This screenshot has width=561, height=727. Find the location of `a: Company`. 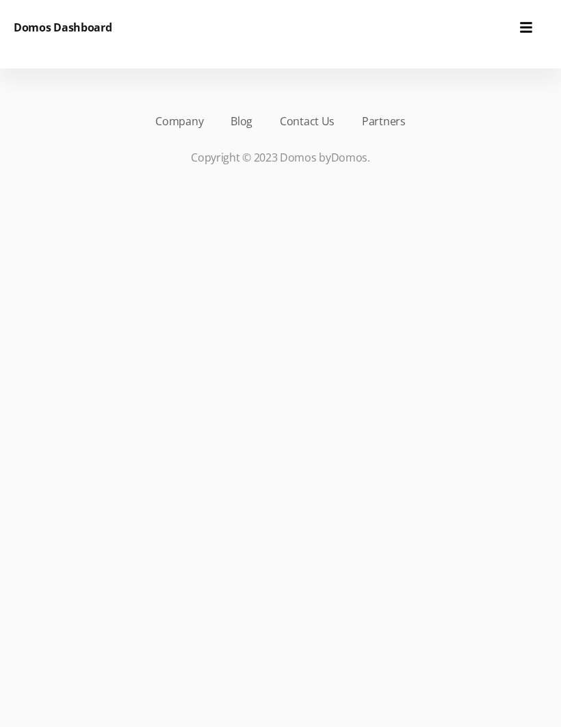

a: Company is located at coordinates (179, 121).